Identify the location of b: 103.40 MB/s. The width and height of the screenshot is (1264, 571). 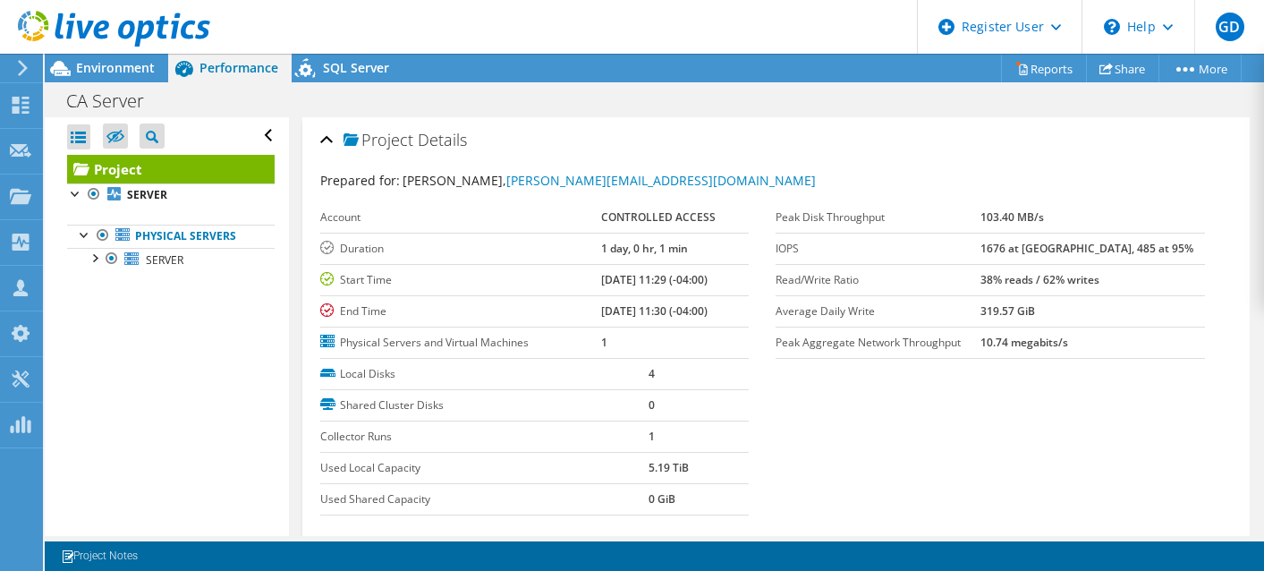
(1011, 216).